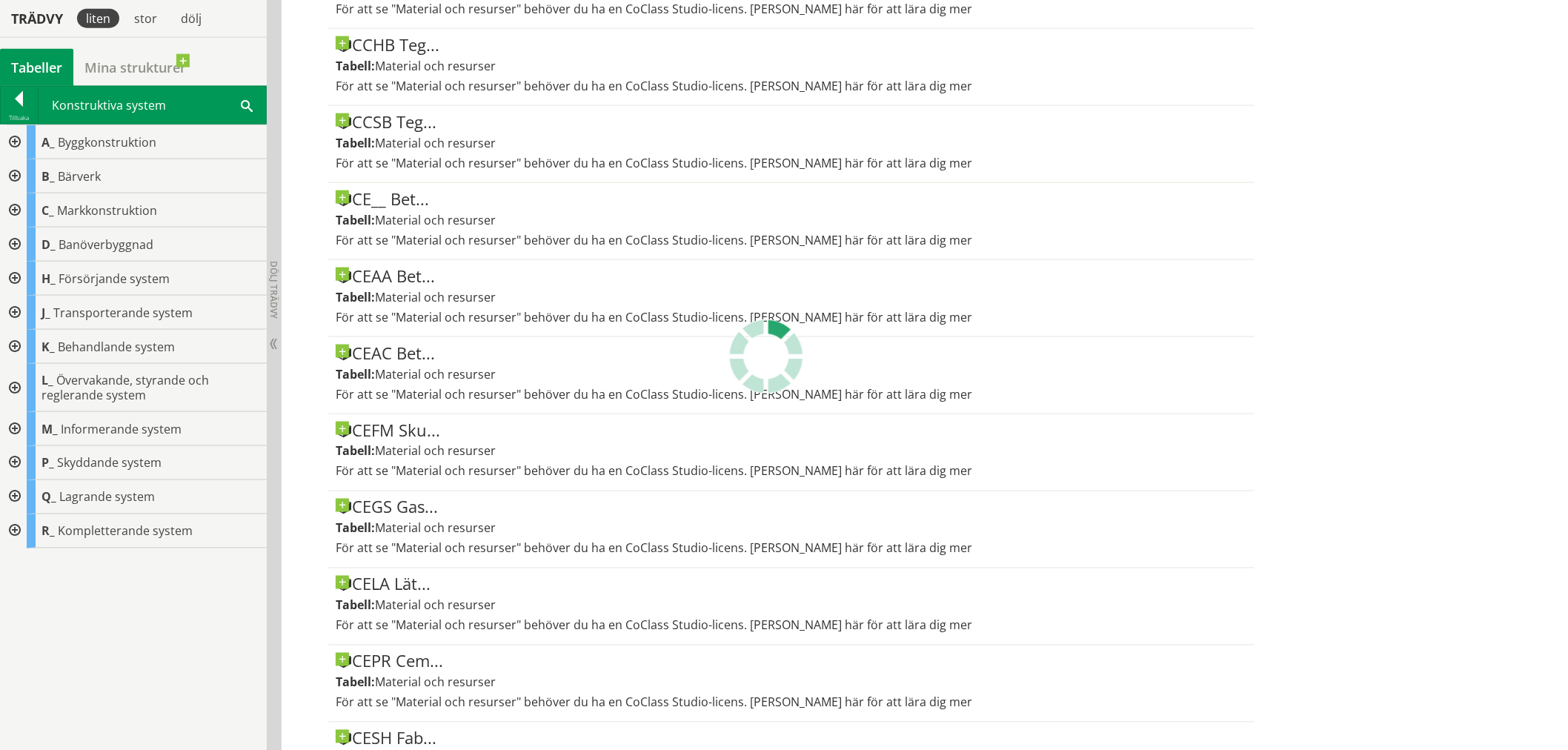 Image resolution: width=1568 pixels, height=750 pixels. I want to click on span: Försörjande system, so click(114, 279).